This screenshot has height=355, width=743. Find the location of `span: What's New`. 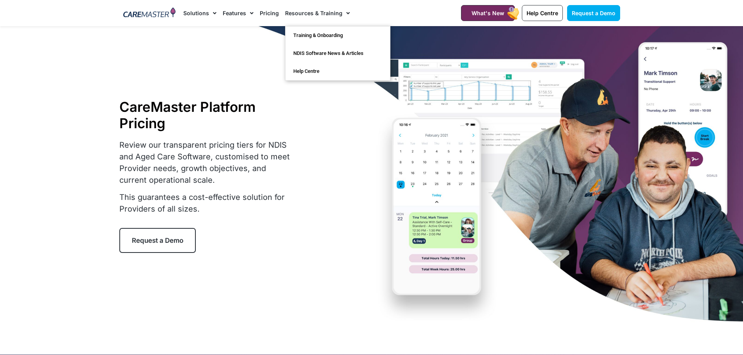

span: What's New is located at coordinates (488, 13).